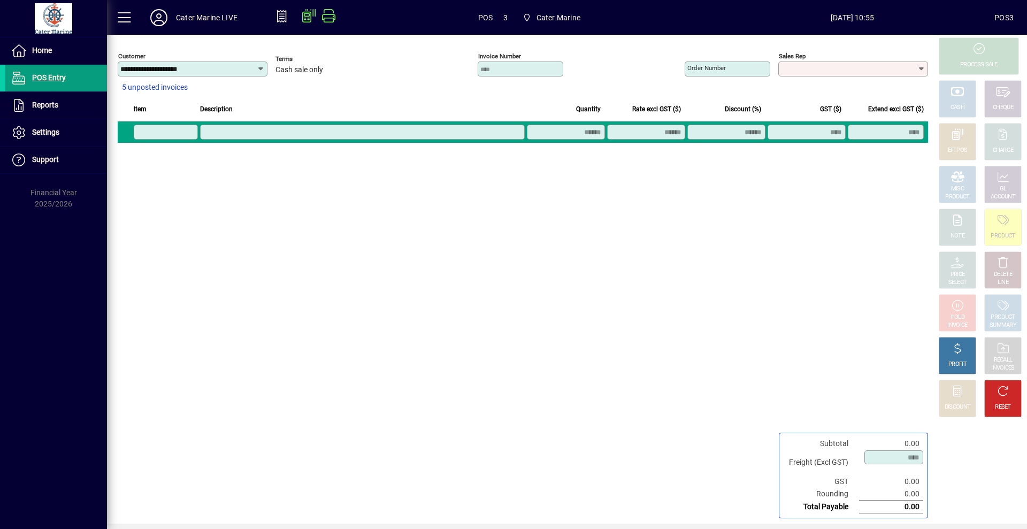 This screenshot has height=529, width=1027. I want to click on td: Total Payable, so click(821, 507).